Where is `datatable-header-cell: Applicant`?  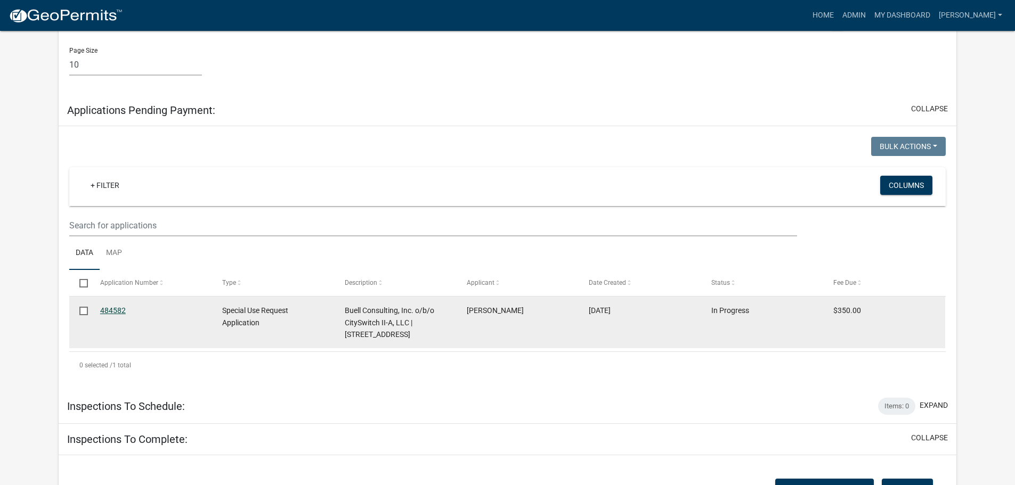
datatable-header-cell: Applicant is located at coordinates (517, 283).